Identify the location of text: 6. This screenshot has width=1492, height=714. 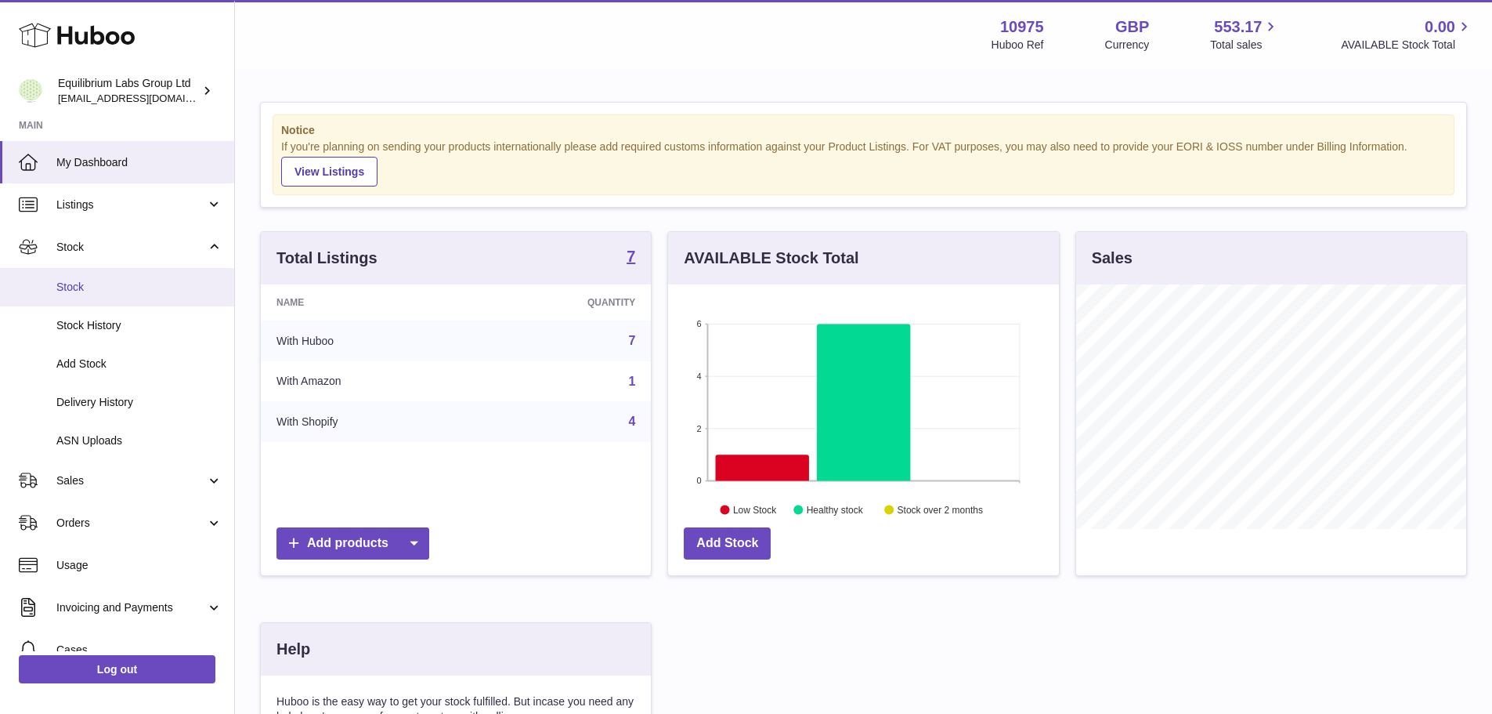
(699, 323).